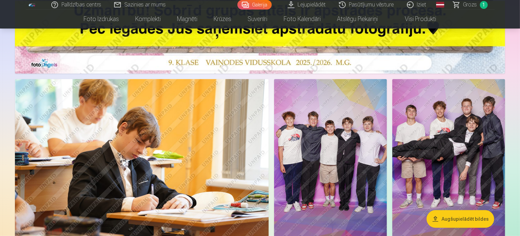  I want to click on a: Atslēgu piekariņi, so click(358, 19).